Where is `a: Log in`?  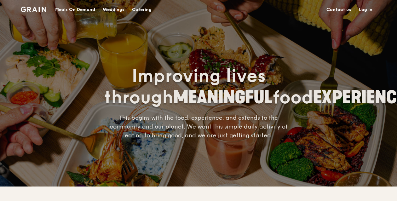
a: Log in is located at coordinates (365, 10).